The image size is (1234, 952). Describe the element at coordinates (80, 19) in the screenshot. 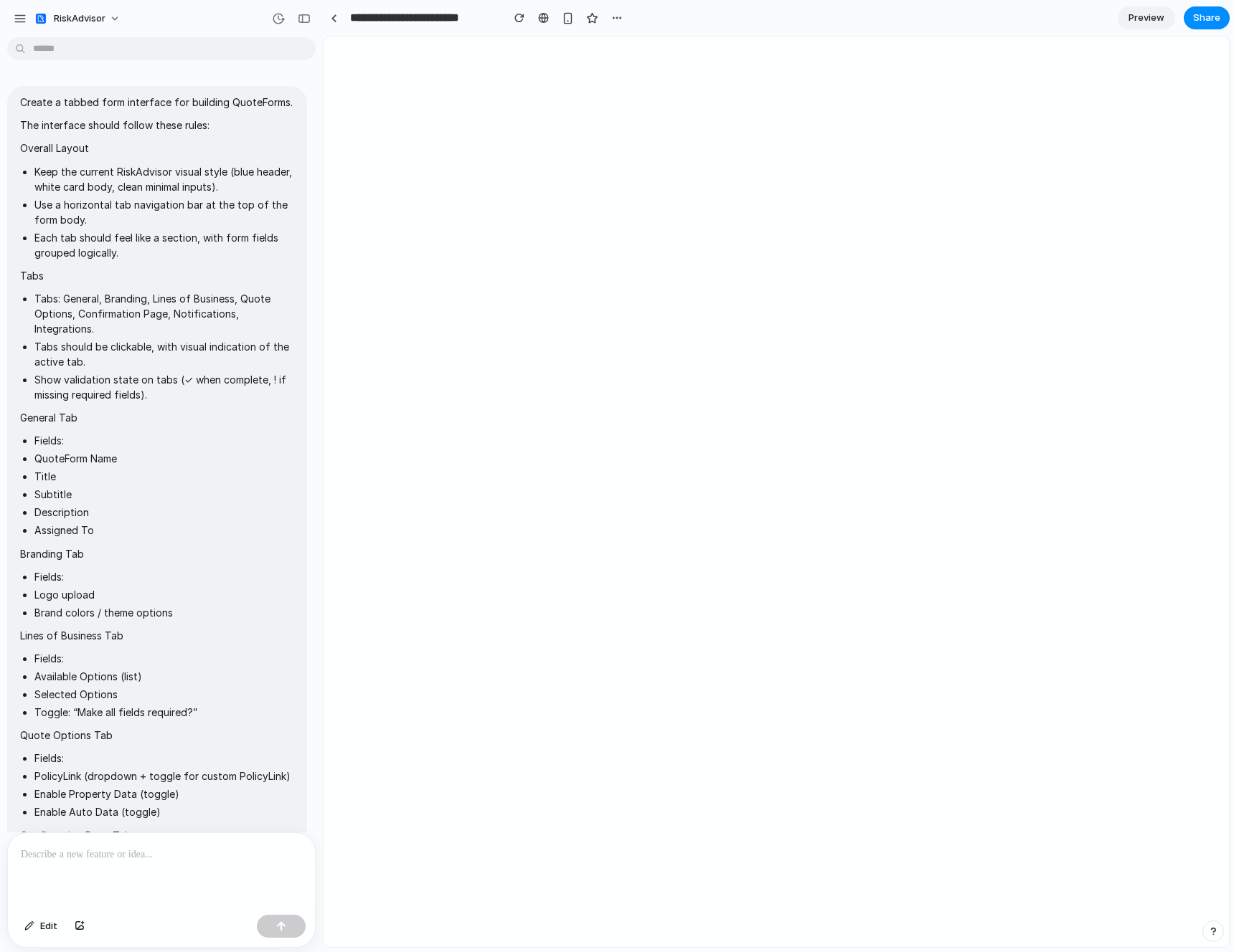

I see `span: RiskAdvisor` at that location.